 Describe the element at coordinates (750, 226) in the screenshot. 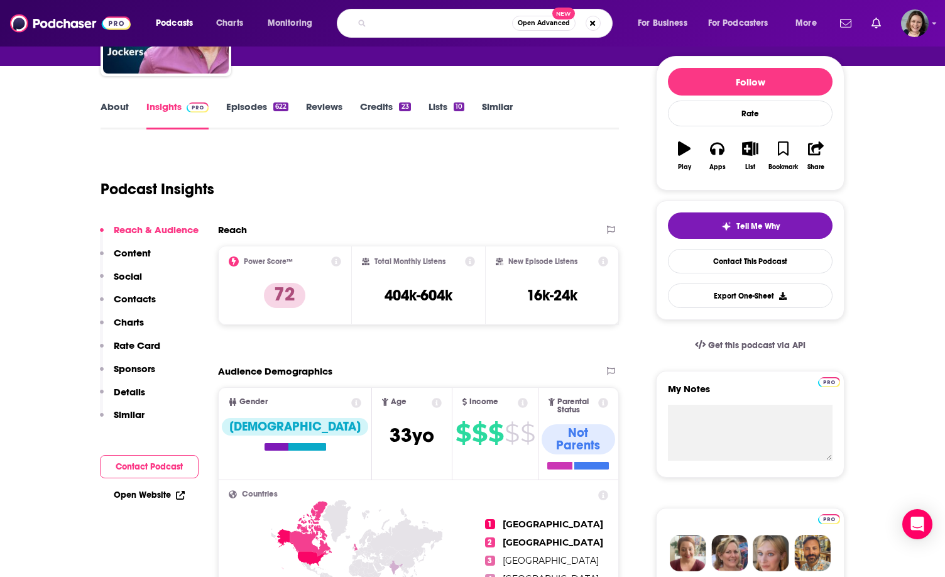

I see `button: tell me why sparkleTell Me Why` at that location.